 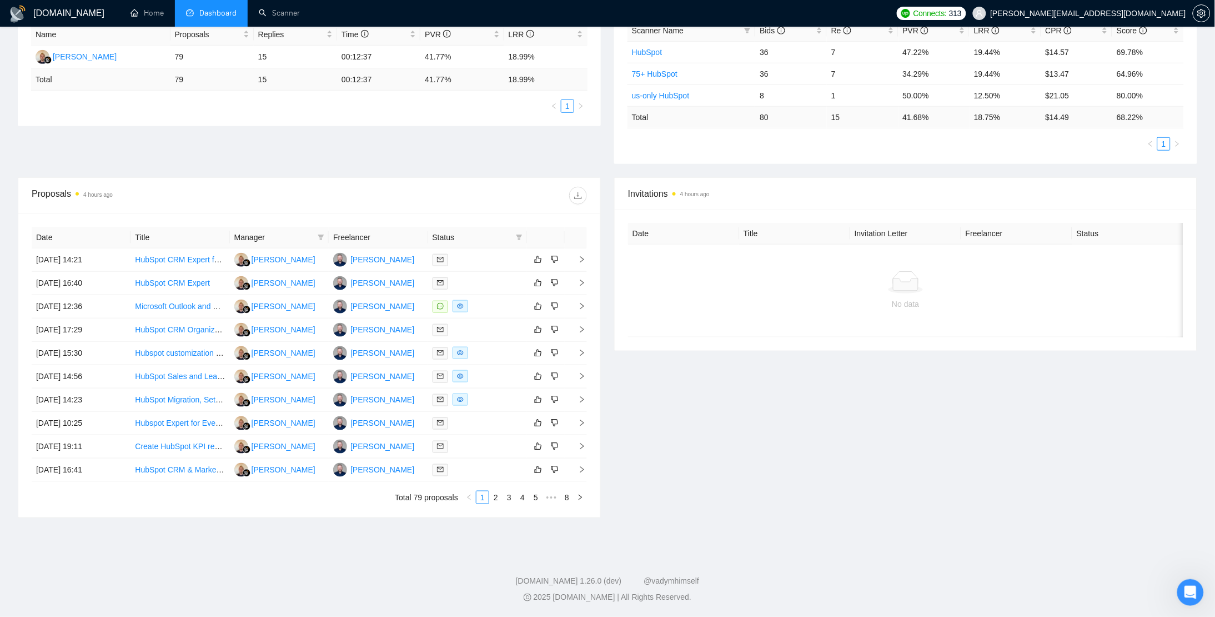 What do you see at coordinates (934, 95) in the screenshot?
I see `td: 50.00%` at bounding box center [934, 95].